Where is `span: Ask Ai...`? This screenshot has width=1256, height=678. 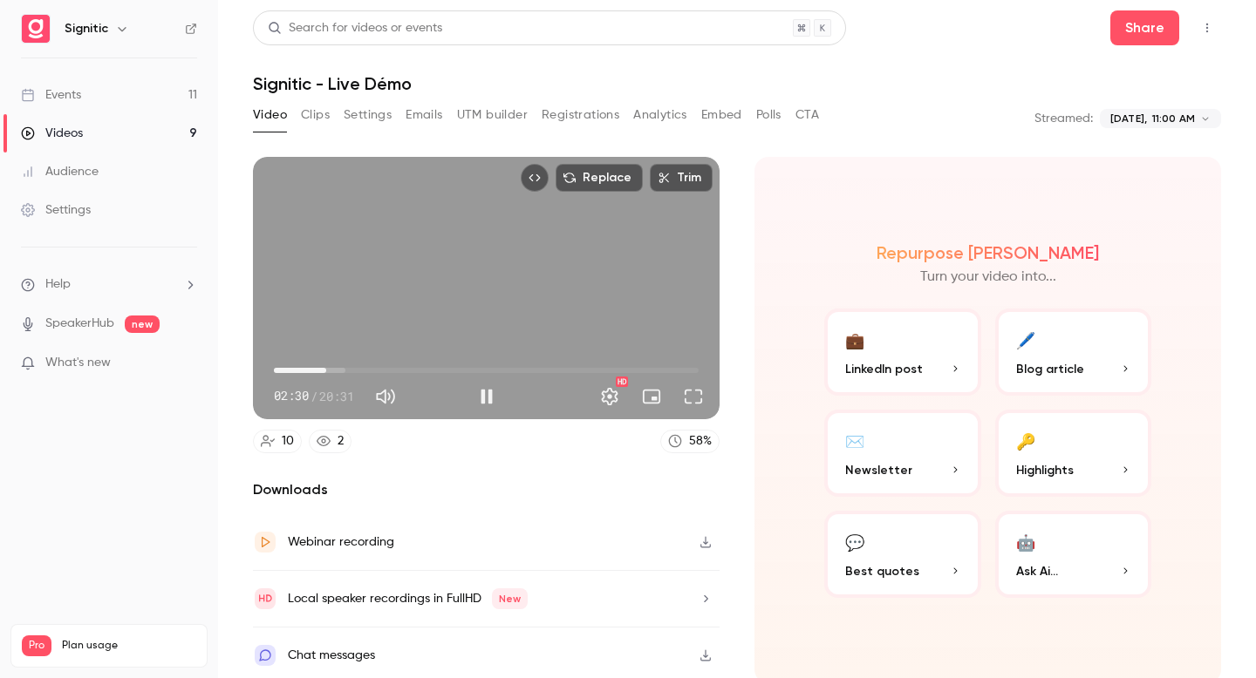
span: Ask Ai... is located at coordinates (1037, 571).